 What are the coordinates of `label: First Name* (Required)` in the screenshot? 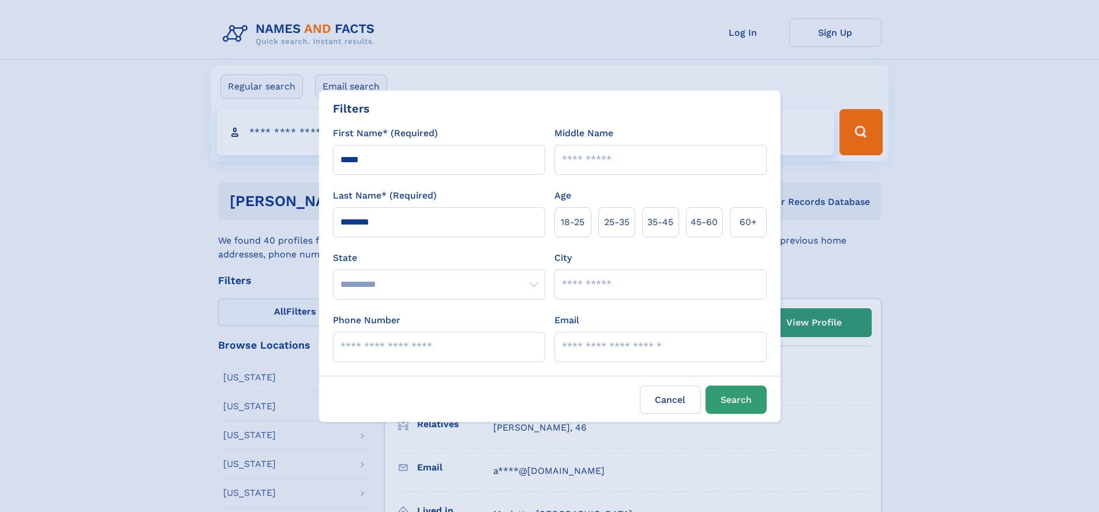 It's located at (385, 133).